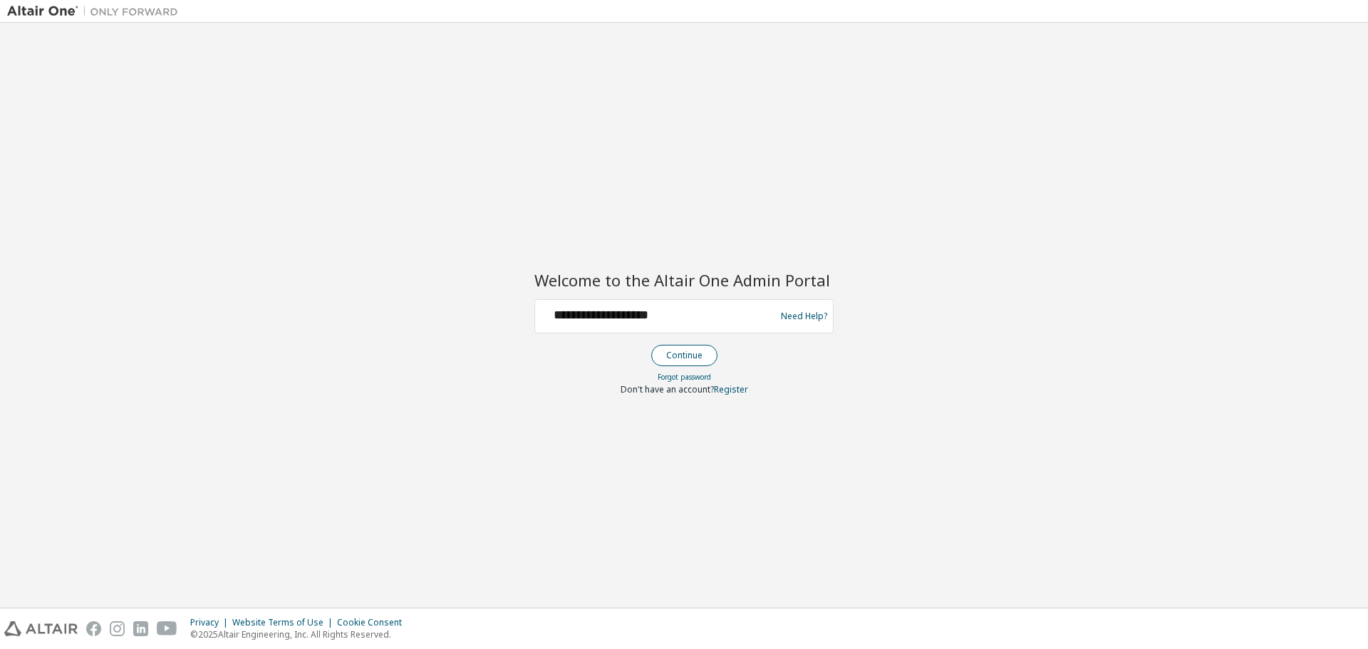  What do you see at coordinates (684, 377) in the screenshot?
I see `a: Forgot password` at bounding box center [684, 377].